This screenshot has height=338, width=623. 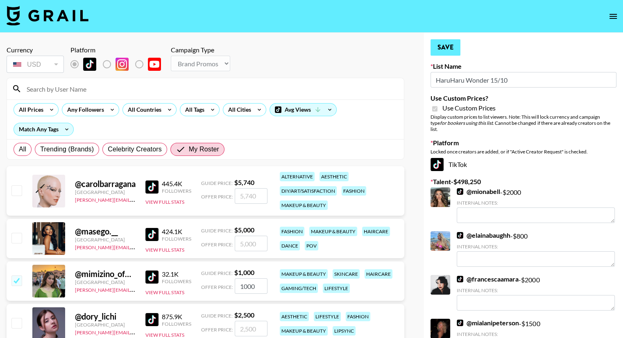 I want to click on strong: $ 5,740, so click(x=244, y=182).